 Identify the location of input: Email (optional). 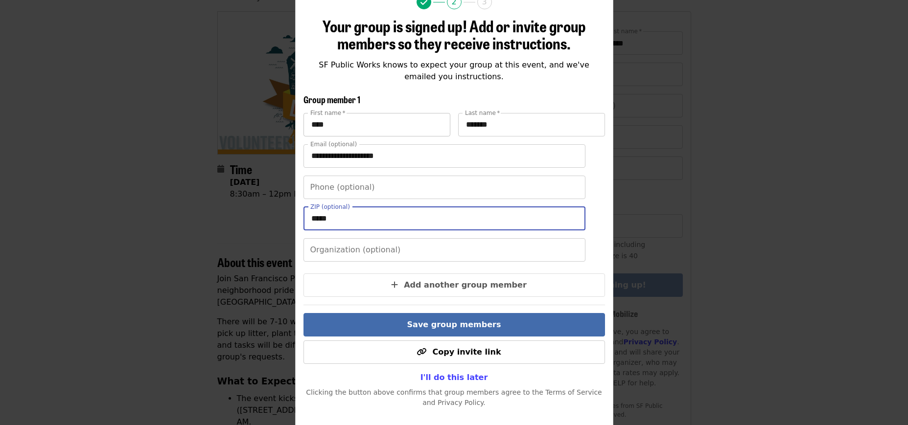
(445, 156).